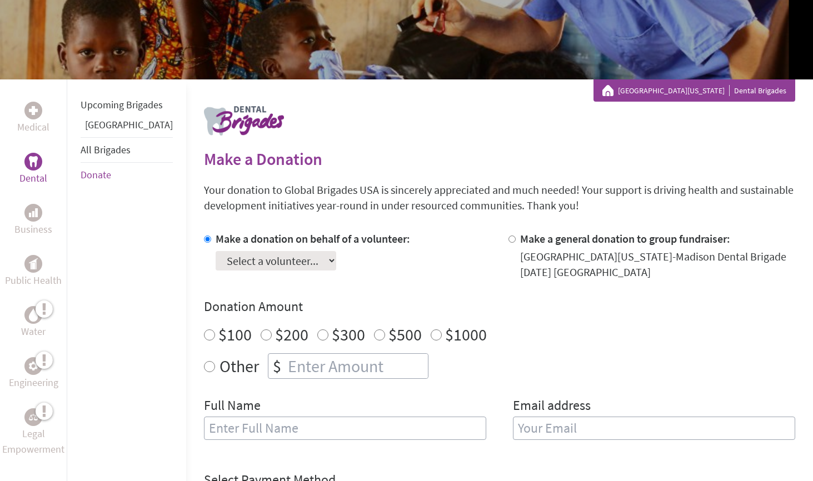 The height and width of the screenshot is (481, 813). I want to click on div: Engineering, so click(33, 366).